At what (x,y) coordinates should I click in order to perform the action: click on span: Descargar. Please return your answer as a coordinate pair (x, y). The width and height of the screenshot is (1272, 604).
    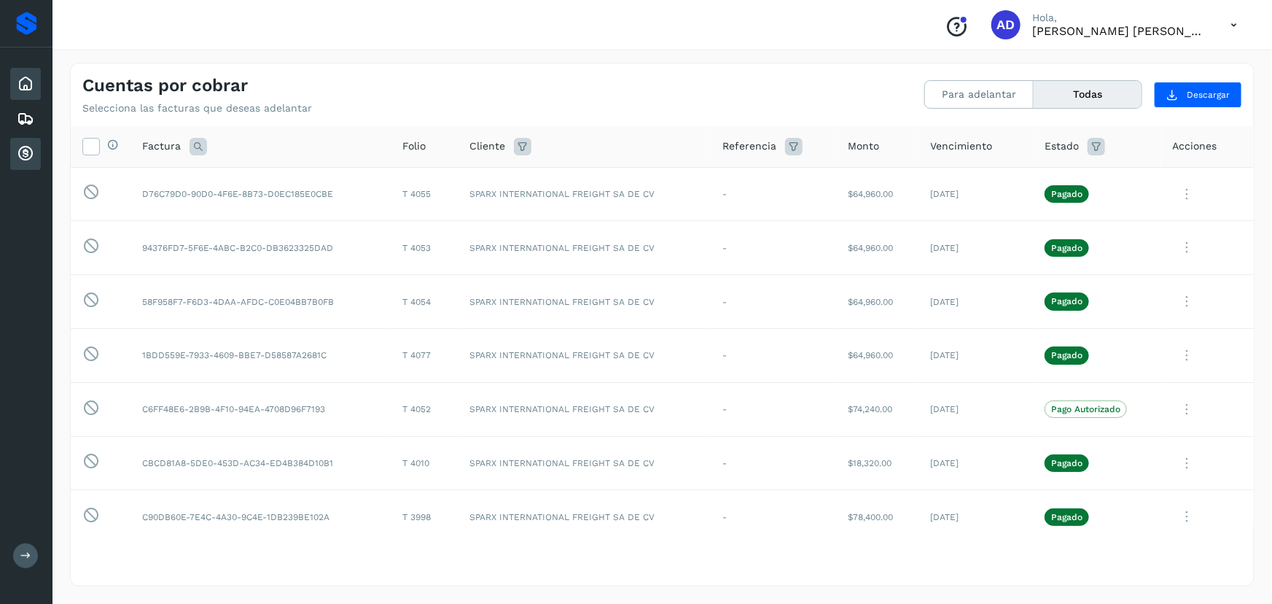
    Looking at the image, I should click on (1208, 95).